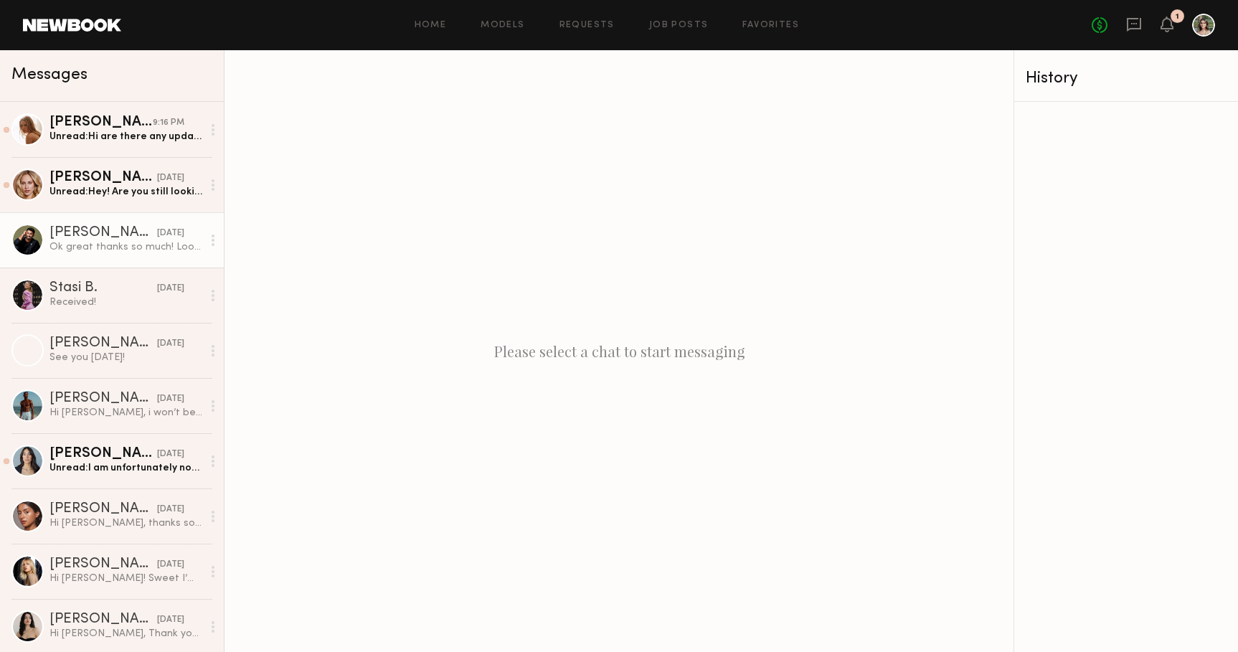 The height and width of the screenshot is (652, 1238). What do you see at coordinates (126, 468) in the screenshot?
I see `div: Unread: I am unfortunately not in town this weekend :(` at bounding box center [126, 468].